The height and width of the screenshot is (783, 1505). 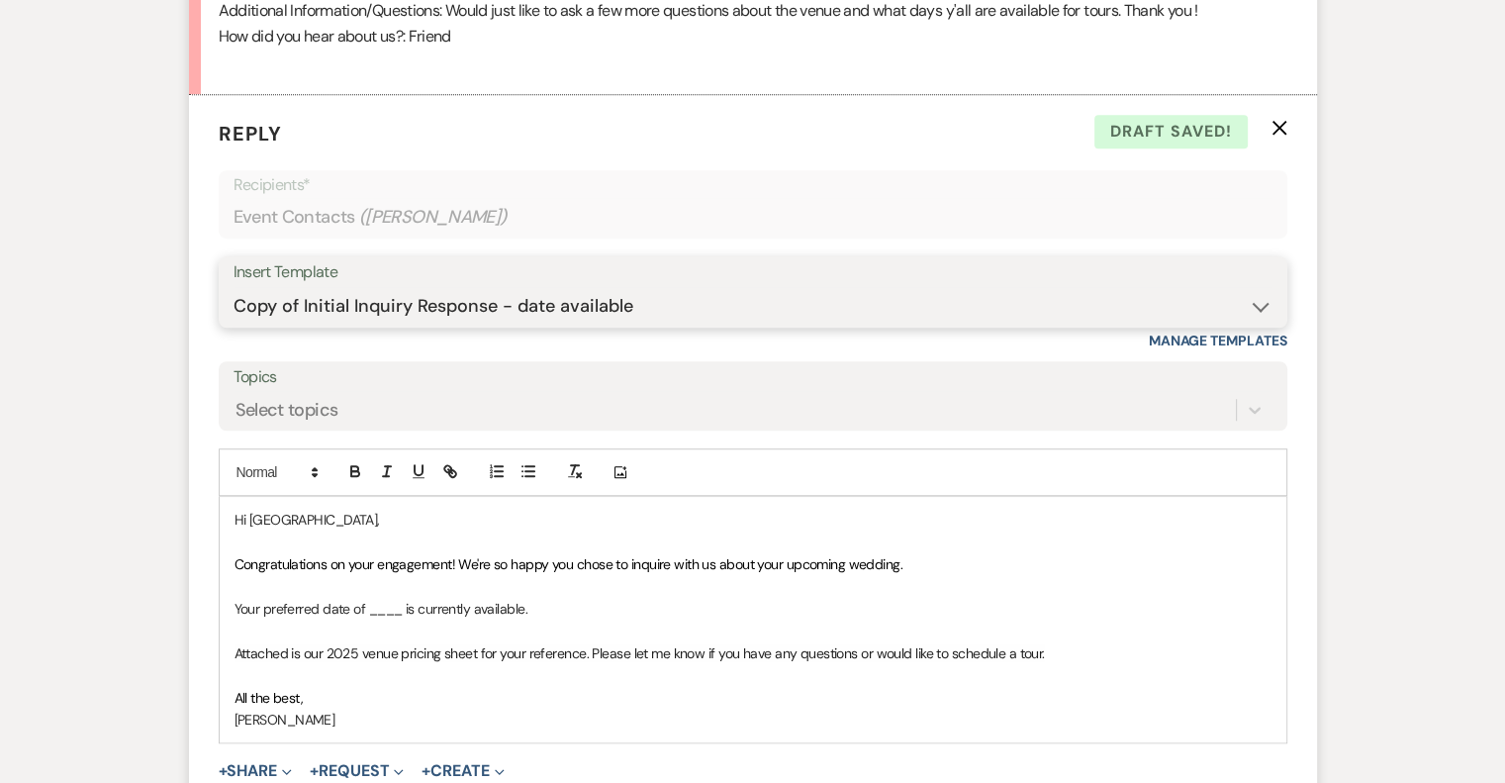 I want to click on div: Event Contacts, so click(x=753, y=217).